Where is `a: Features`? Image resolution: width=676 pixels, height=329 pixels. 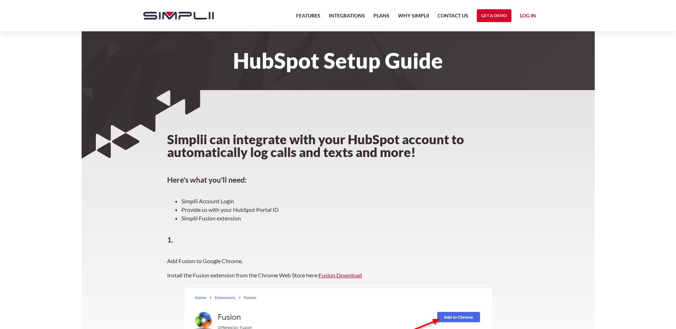 a: Features is located at coordinates (308, 18).